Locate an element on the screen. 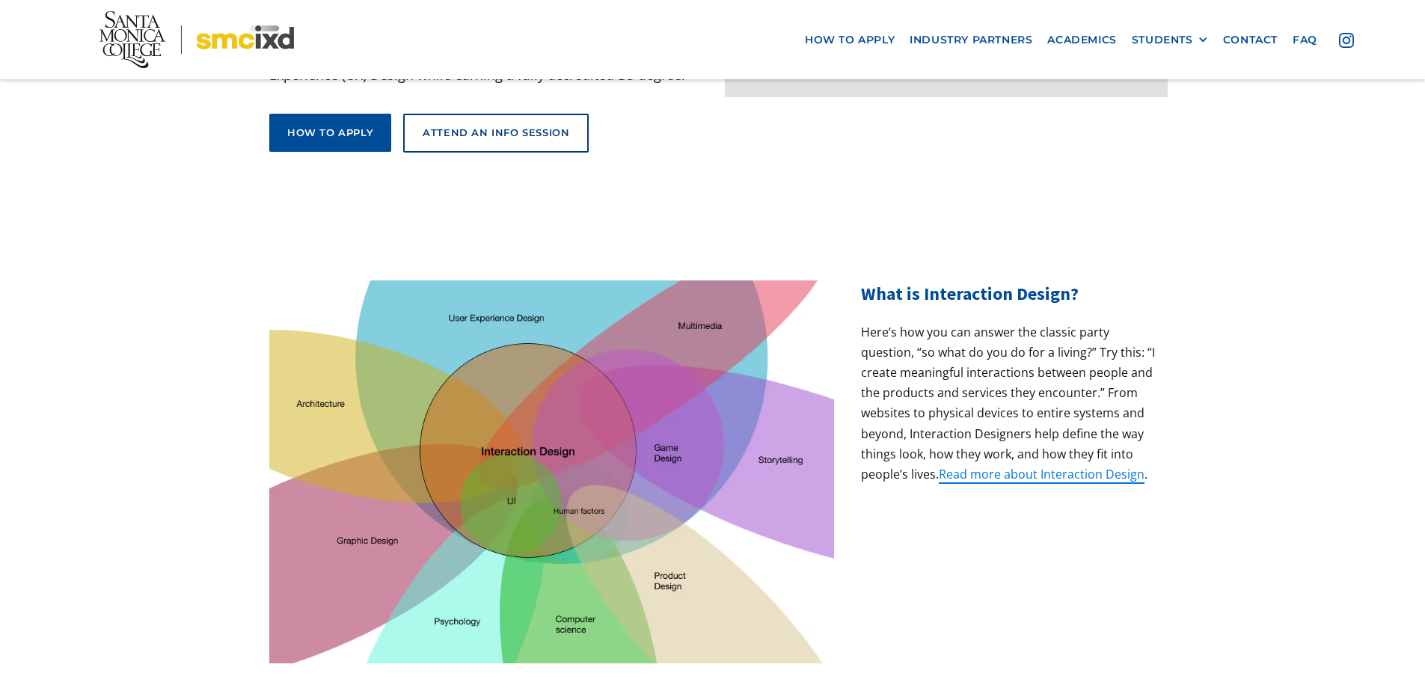 This screenshot has height=694, width=1425. p: Here’s how you can answer the classic party question, “so what do you do for a living?” Try this:... is located at coordinates (1008, 404).